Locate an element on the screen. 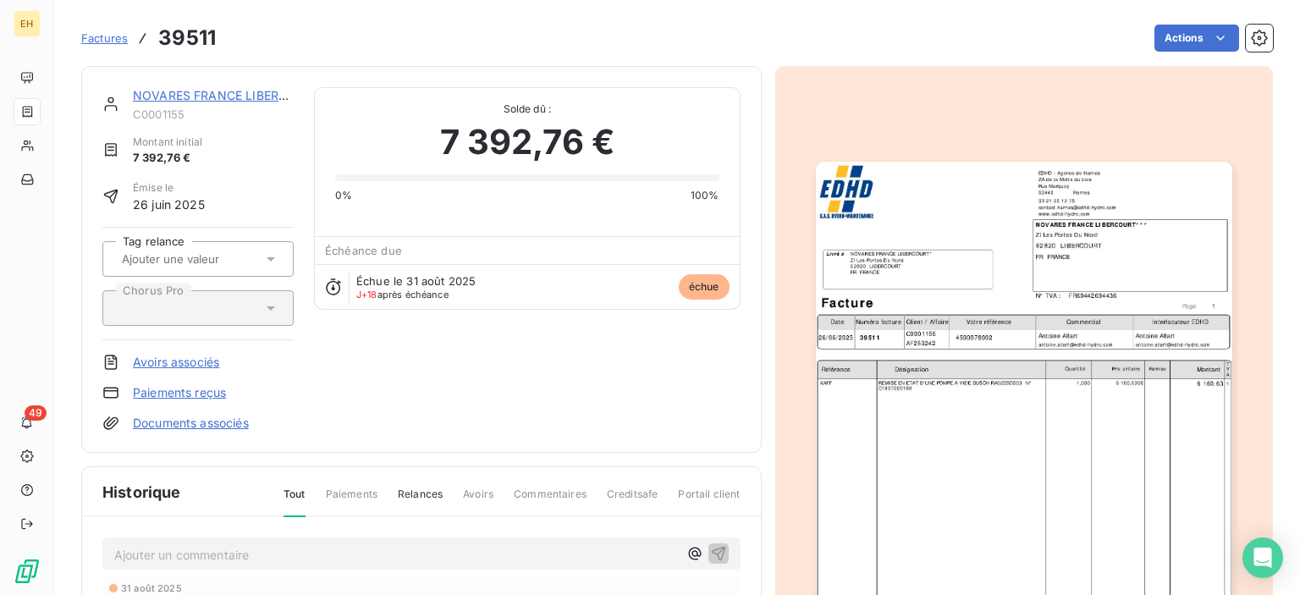 The width and height of the screenshot is (1300, 595). span: Commentaires is located at coordinates (550, 501).